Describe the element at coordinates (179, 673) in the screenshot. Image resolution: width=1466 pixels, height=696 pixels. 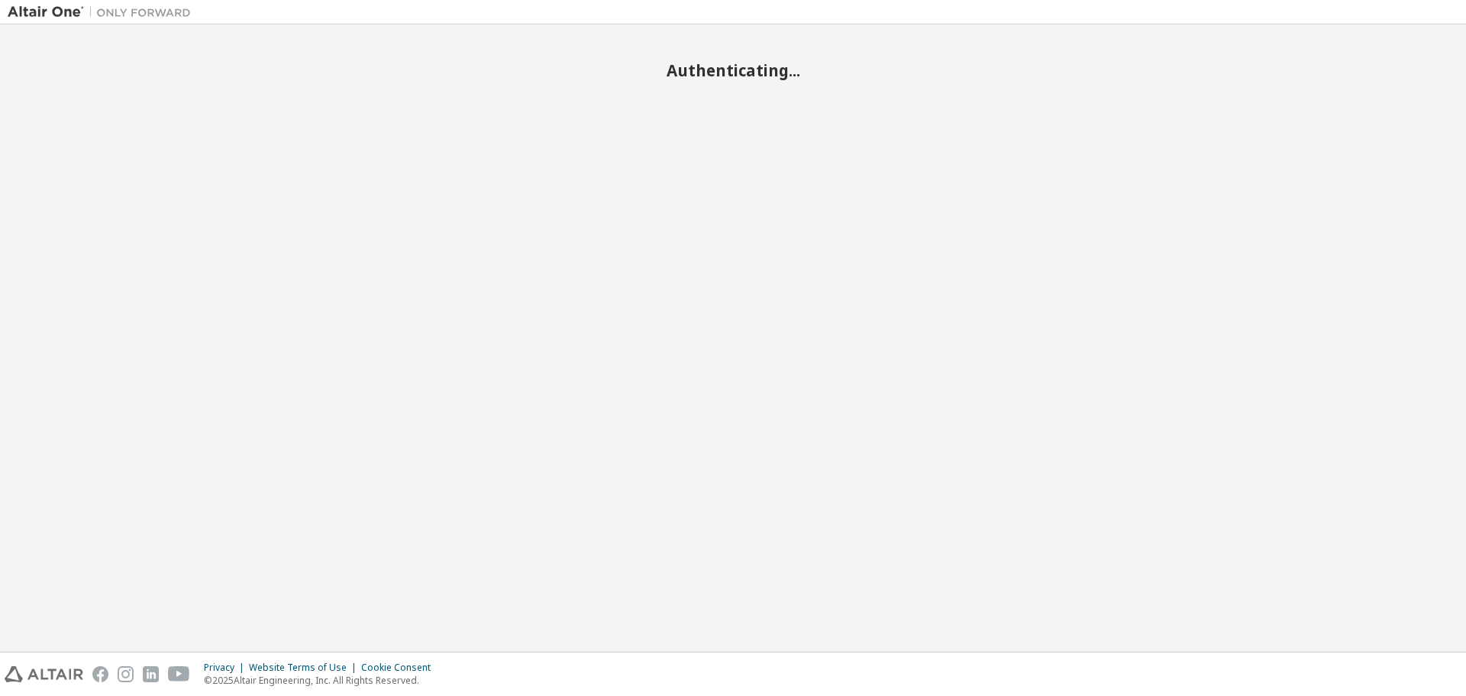
I see `img: youtube.svg` at that location.